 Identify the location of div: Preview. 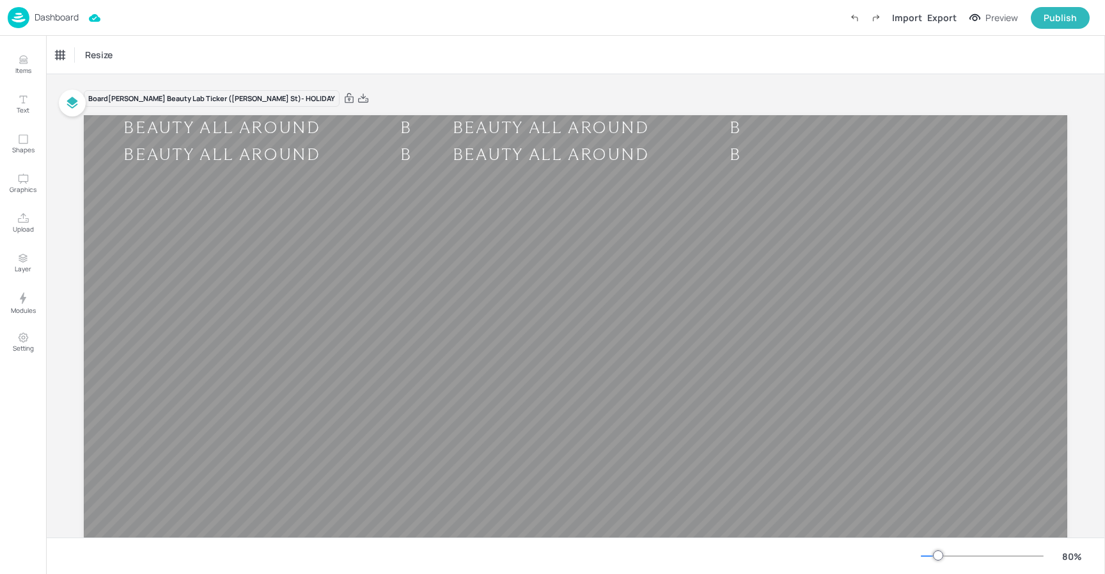
(1002, 18).